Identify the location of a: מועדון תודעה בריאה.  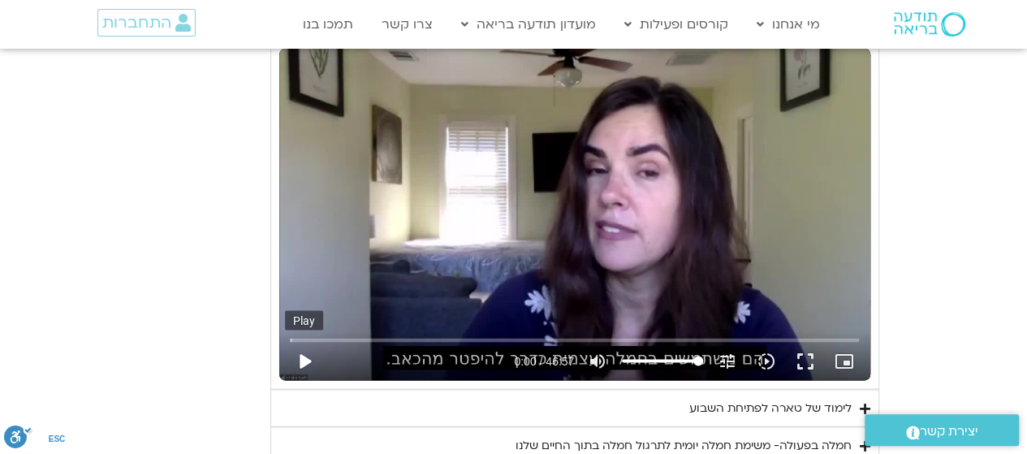
(528, 24).